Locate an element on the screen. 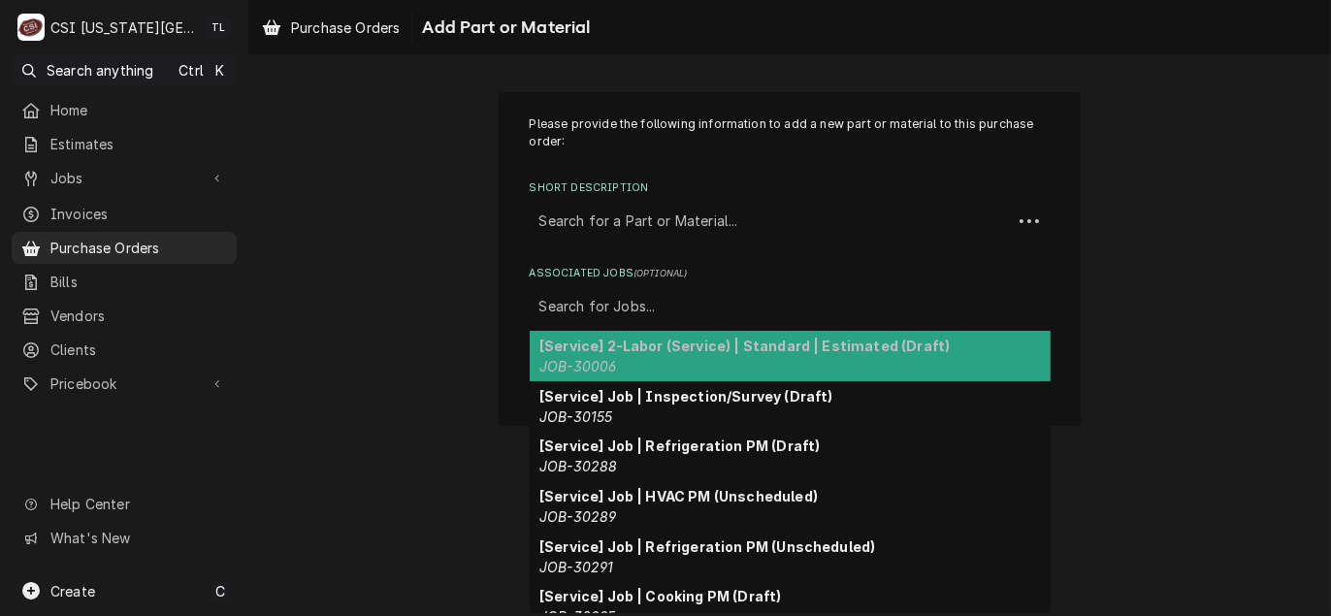 This screenshot has height=616, width=1331. em: JOB-30155 is located at coordinates (575, 416).